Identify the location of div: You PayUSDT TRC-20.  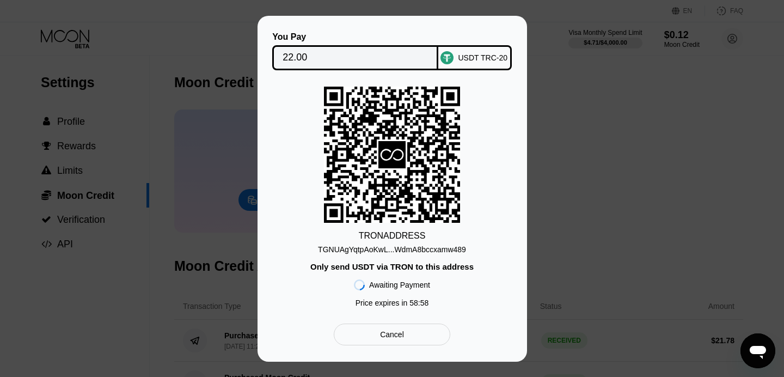
(392, 51).